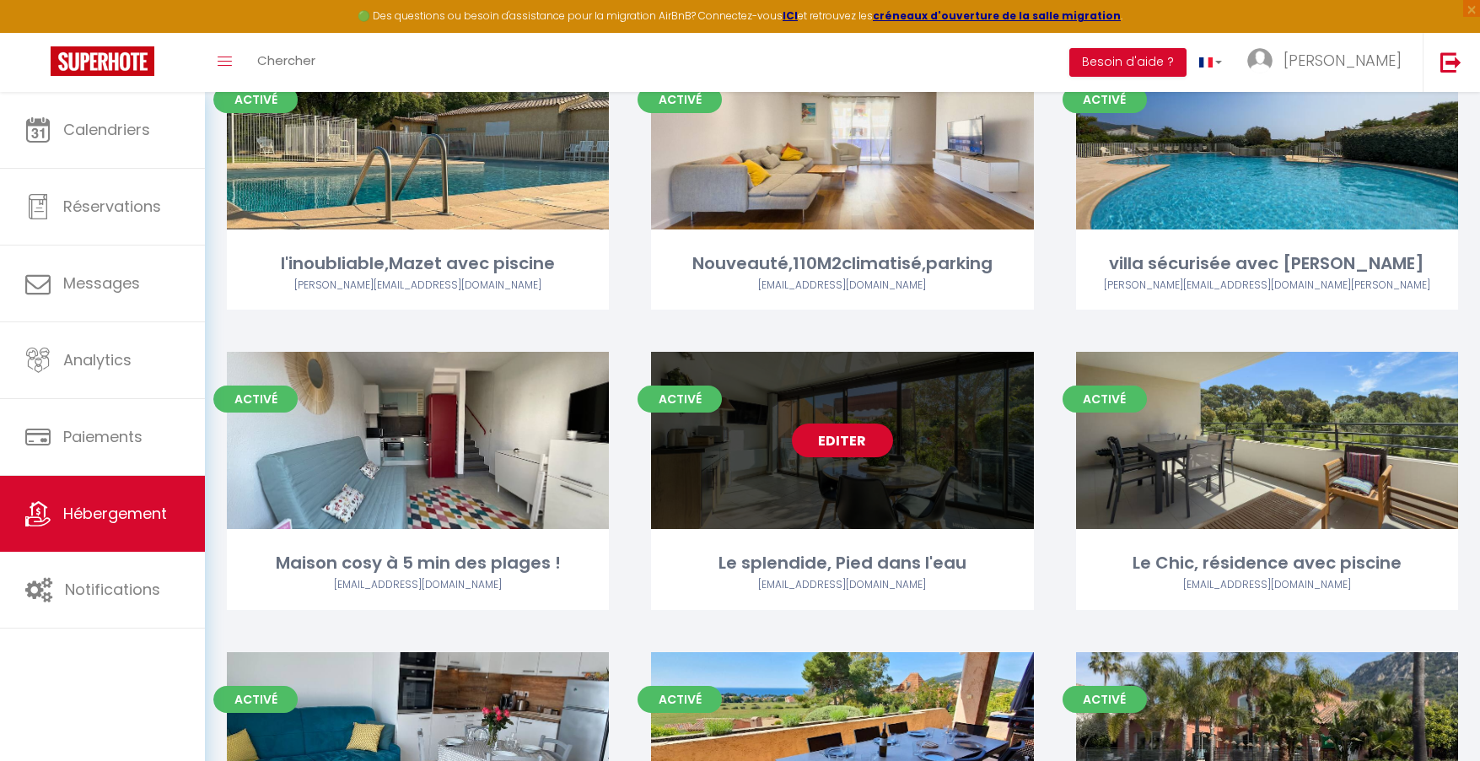 The width and height of the screenshot is (1480, 761). I want to click on div: Nouveauté,110M2climatisé,parking, so click(842, 263).